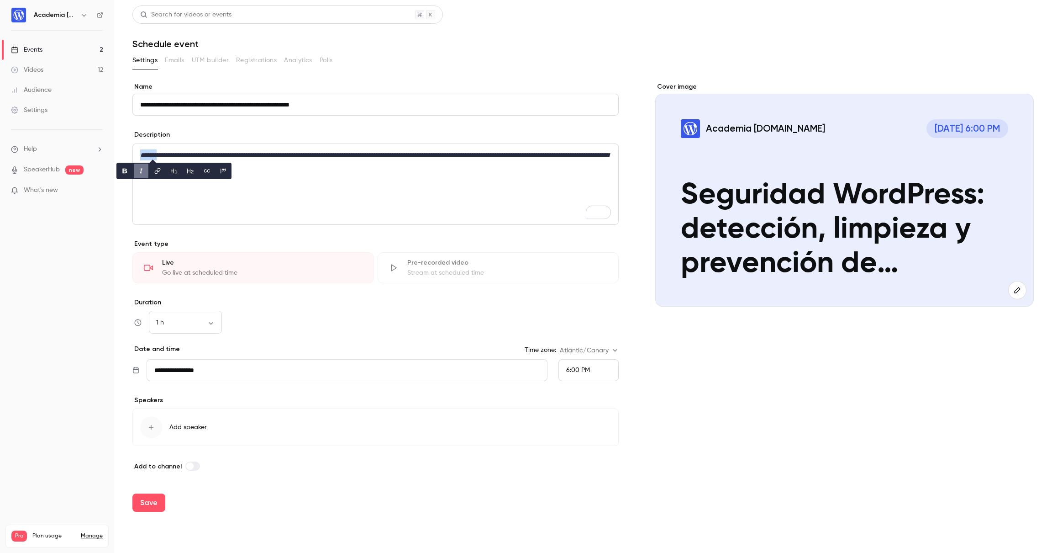 Image resolution: width=1052 pixels, height=553 pixels. Describe the element at coordinates (298, 60) in the screenshot. I see `span: Analytics` at that location.